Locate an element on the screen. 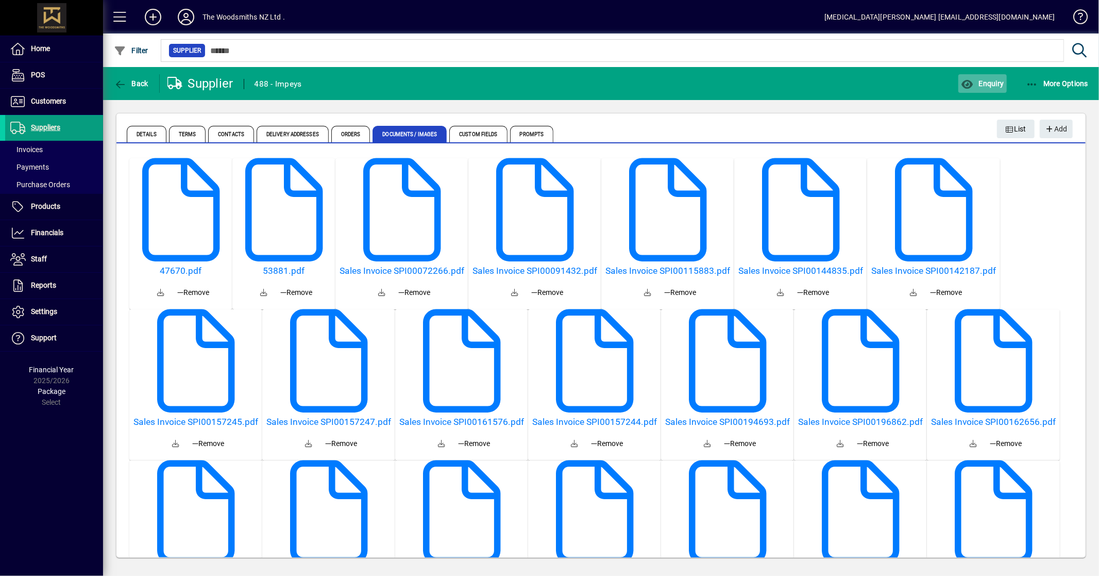 This screenshot has height=576, width=1099. h5: Sales Invoice SPI00115883.pdf is located at coordinates (668, 271).